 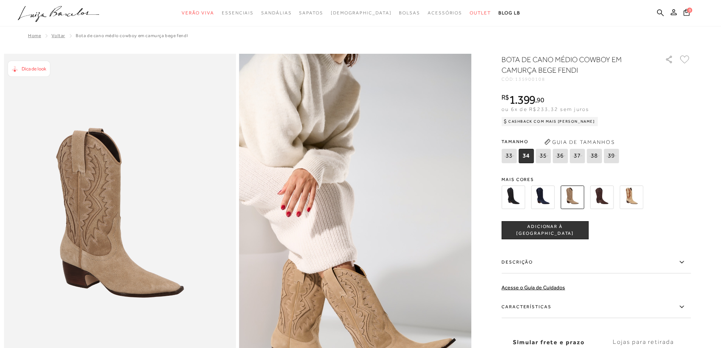 What do you see at coordinates (543, 197) in the screenshot?
I see `img: BOTA DE CANO MÉDIO COWBOY EM CAMURÇA AZUL NAVAL` at bounding box center [543, 197].